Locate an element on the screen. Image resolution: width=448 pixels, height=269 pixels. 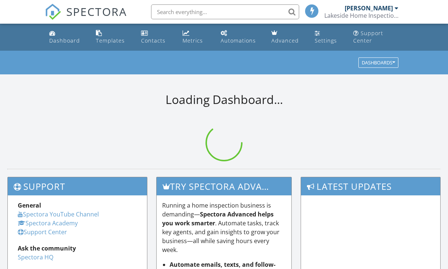
a: Advanced is located at coordinates (287, 37).